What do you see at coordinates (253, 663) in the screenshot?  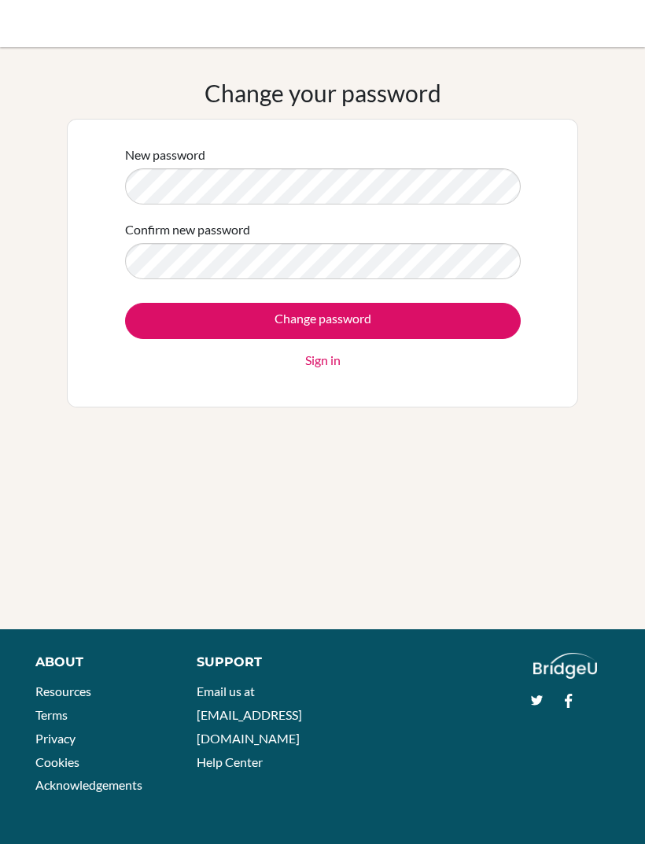 I see `div: Support` at bounding box center [253, 663].